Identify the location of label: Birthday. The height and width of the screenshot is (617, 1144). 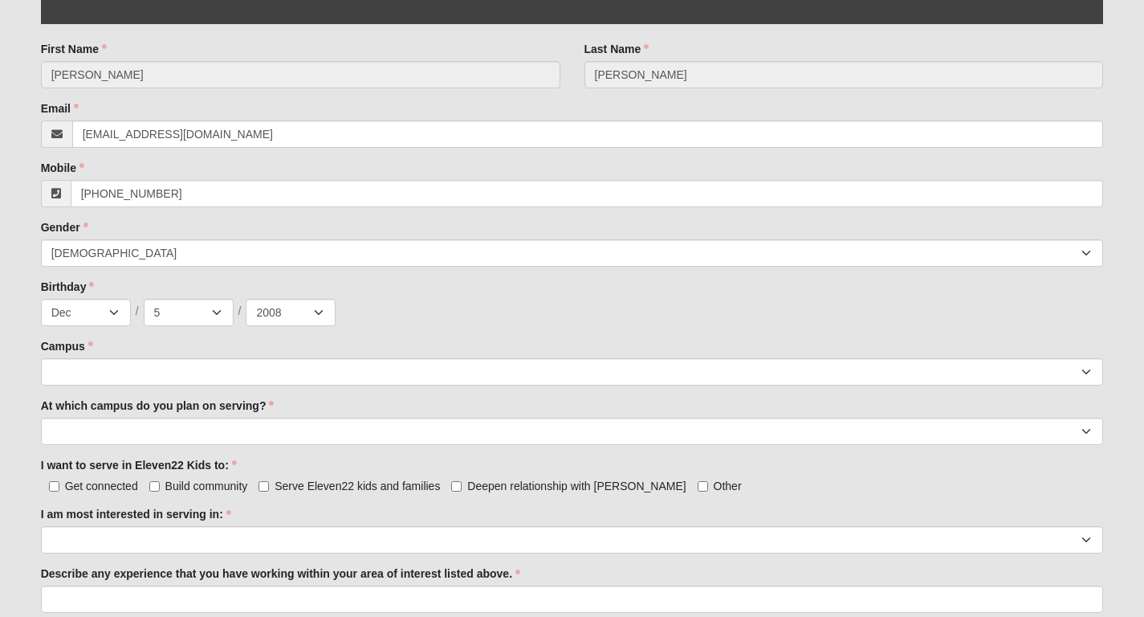
(67, 287).